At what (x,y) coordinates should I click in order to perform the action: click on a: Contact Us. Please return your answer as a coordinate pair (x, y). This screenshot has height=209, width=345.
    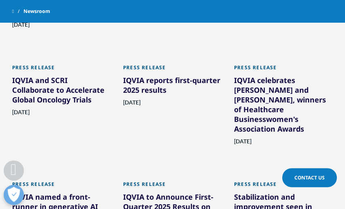
    Looking at the image, I should click on (310, 178).